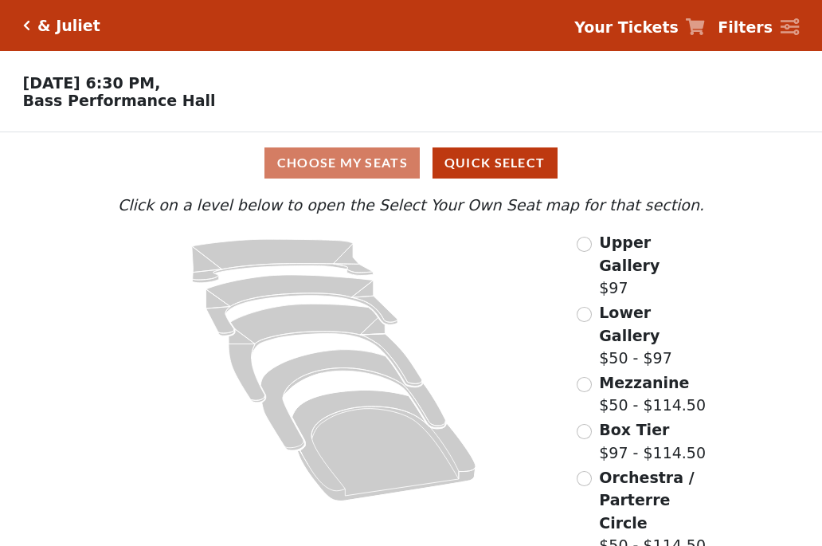  Describe the element at coordinates (69, 25) in the screenshot. I see `h5: & Juliet` at that location.